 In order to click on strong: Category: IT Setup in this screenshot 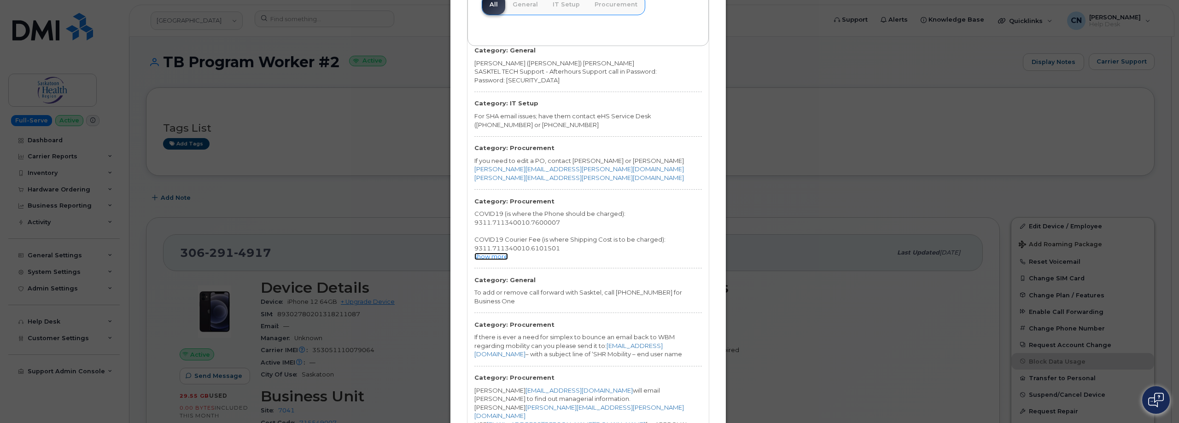, I will do `click(506, 103)`.